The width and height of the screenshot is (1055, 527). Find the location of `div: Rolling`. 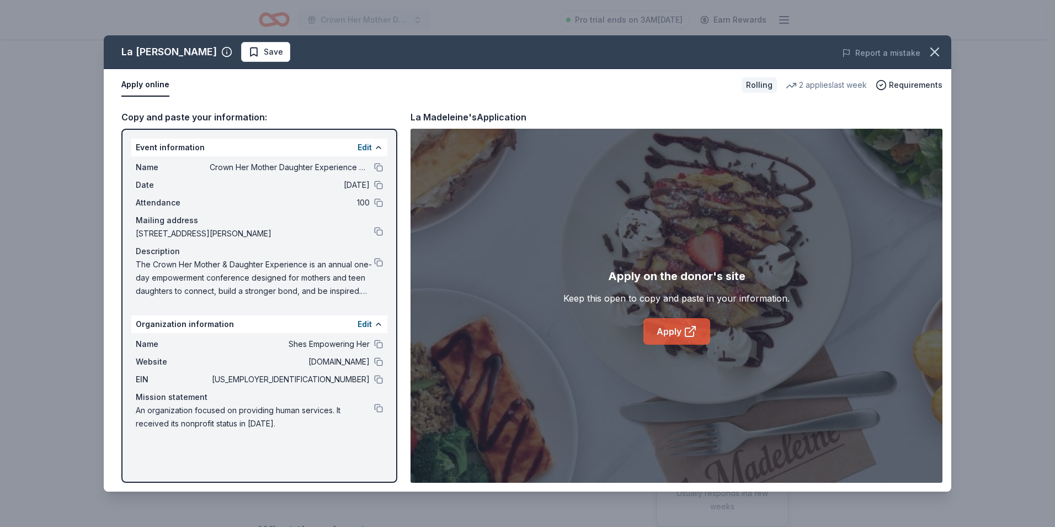

div: Rolling is located at coordinates (759, 85).